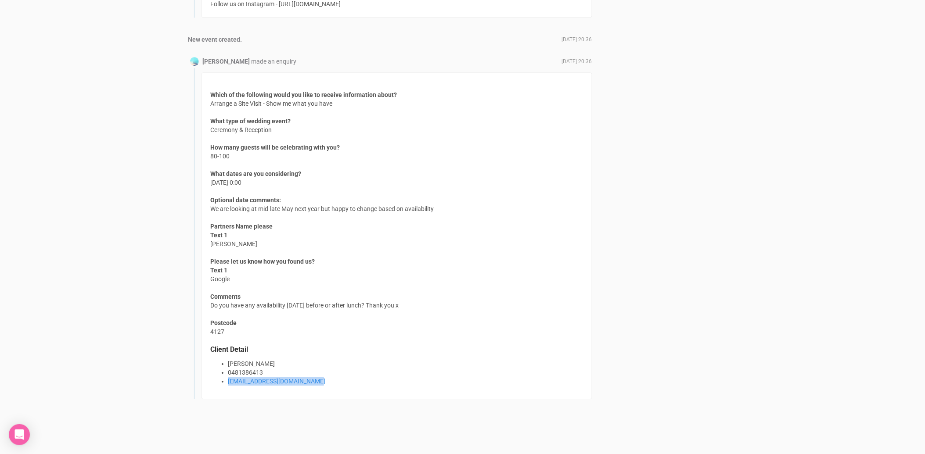 Image resolution: width=925 pixels, height=454 pixels. Describe the element at coordinates (215, 40) in the screenshot. I see `strong: New event created.` at that location.